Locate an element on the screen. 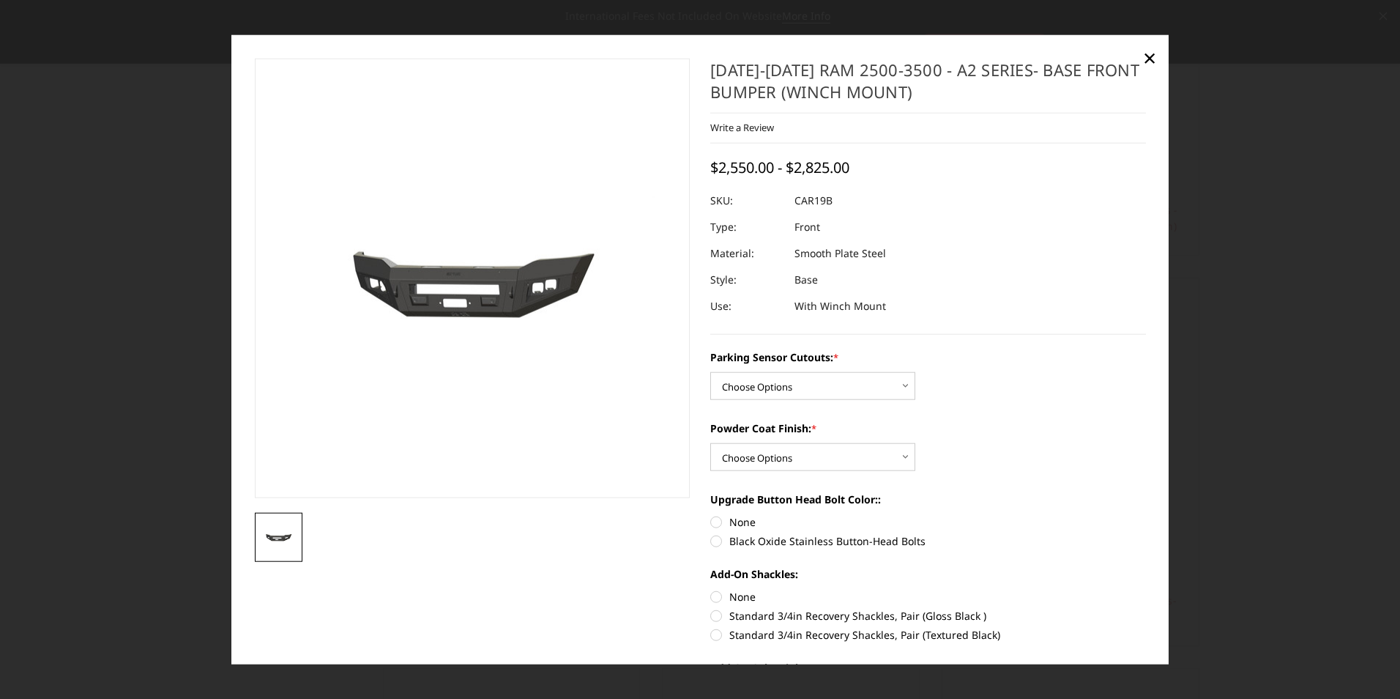  dd: Smooth Plate Steel is located at coordinates (840, 253).